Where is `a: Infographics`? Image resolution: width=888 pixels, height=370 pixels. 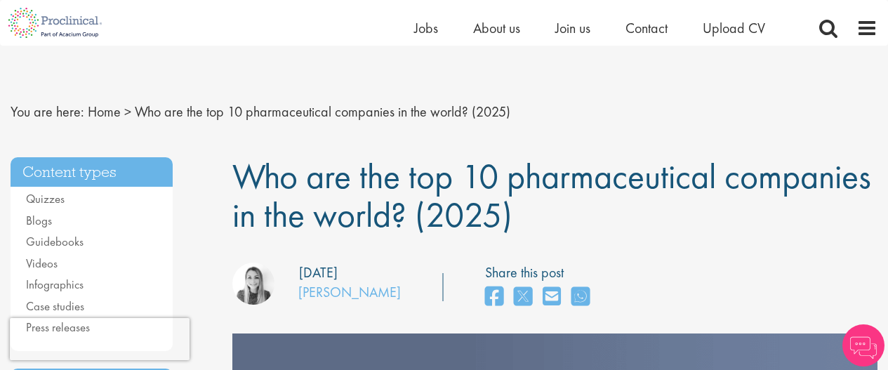
a: Infographics is located at coordinates (55, 284).